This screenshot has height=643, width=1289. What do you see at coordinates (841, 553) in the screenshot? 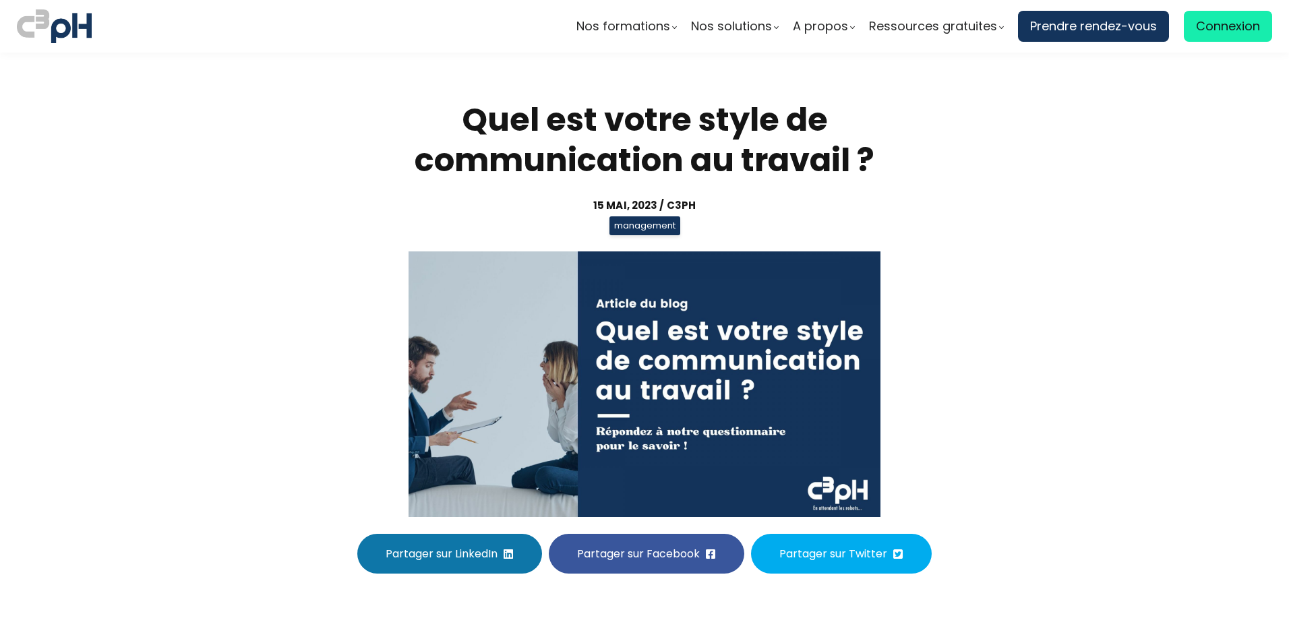
I see `button: Partager sur Twitter` at bounding box center [841, 553].